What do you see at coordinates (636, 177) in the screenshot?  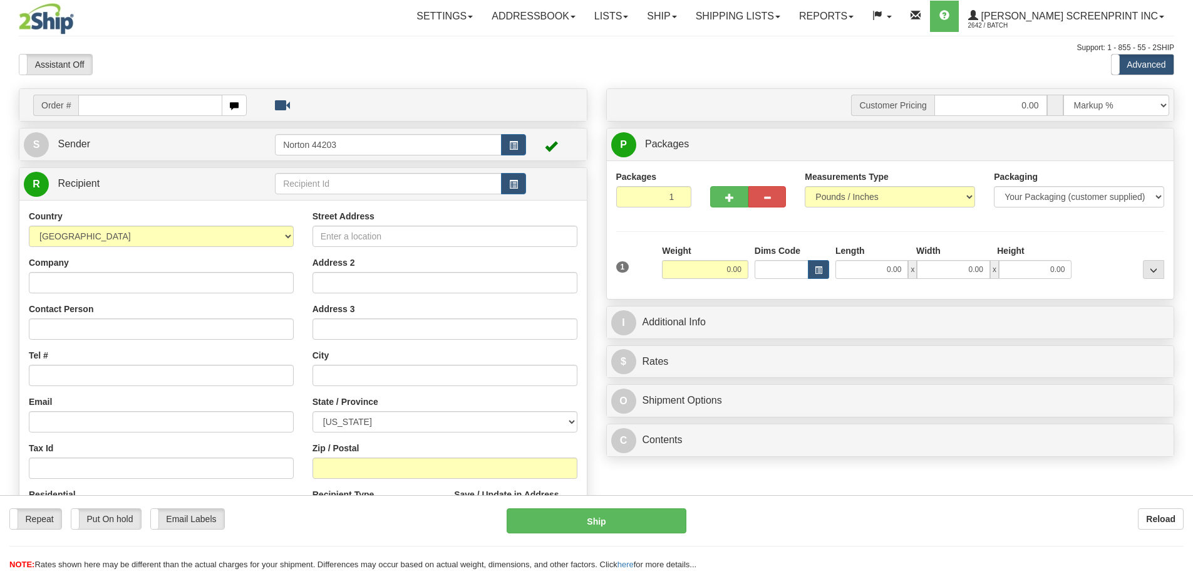 I see `label: Packages` at bounding box center [636, 177].